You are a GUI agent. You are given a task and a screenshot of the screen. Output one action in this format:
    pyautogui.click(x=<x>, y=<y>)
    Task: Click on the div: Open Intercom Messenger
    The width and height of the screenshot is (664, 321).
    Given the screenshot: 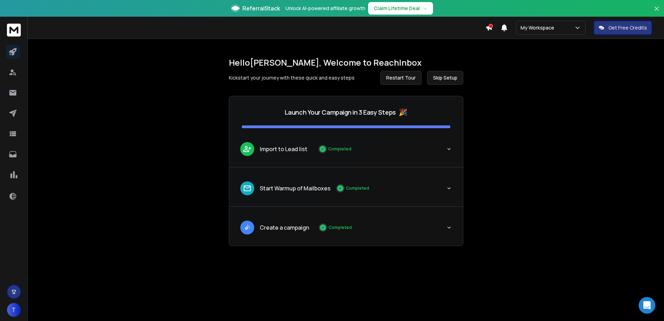 What is the action you would take?
    pyautogui.click(x=647, y=305)
    